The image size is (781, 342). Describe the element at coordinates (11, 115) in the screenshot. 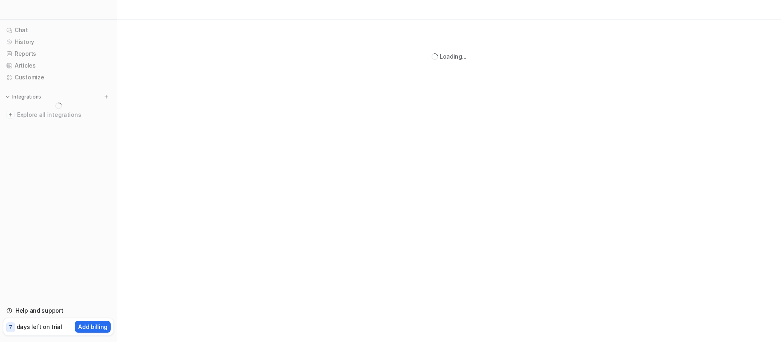

I see `img: explore all integrations` at that location.